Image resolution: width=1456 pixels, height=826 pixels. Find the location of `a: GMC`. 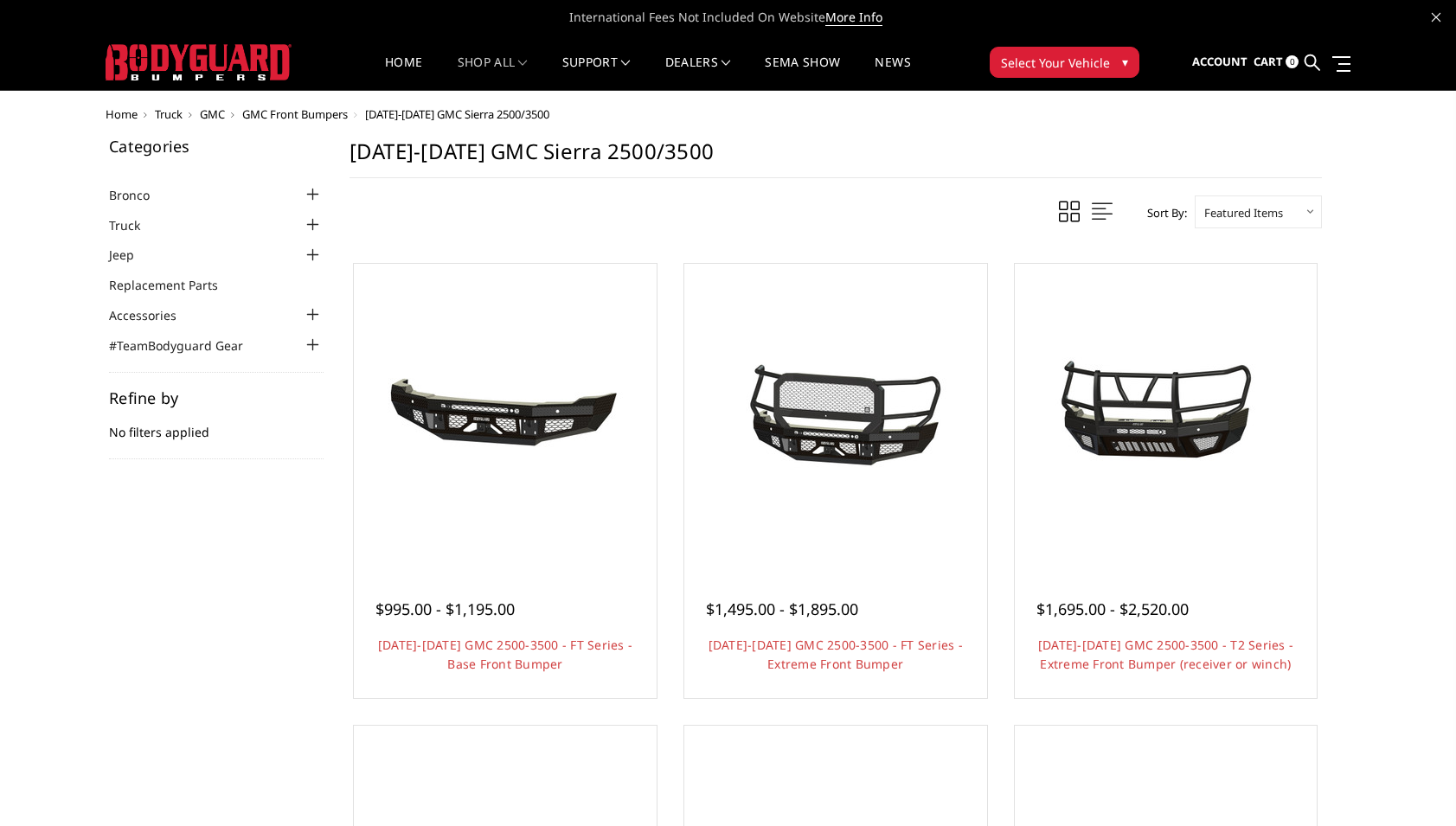

a: GMC is located at coordinates (212, 114).